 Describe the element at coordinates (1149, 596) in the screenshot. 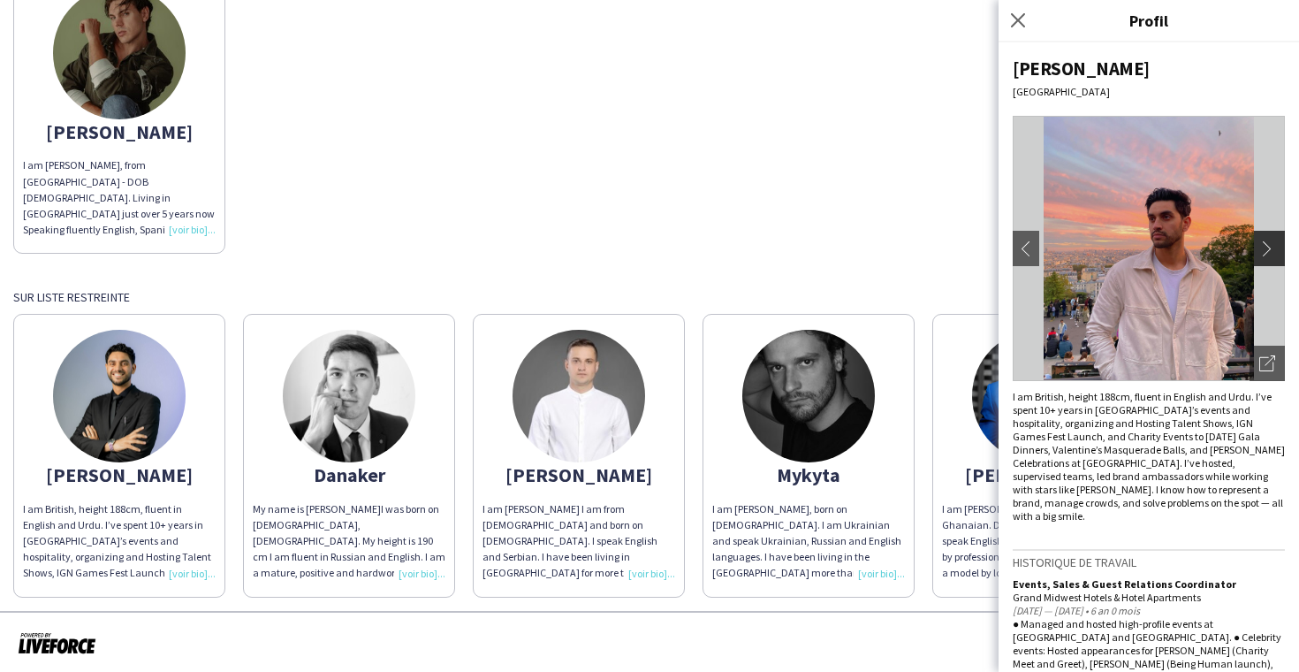

I see `div: Grand Midwest Hotels & Hotel Apartments` at that location.